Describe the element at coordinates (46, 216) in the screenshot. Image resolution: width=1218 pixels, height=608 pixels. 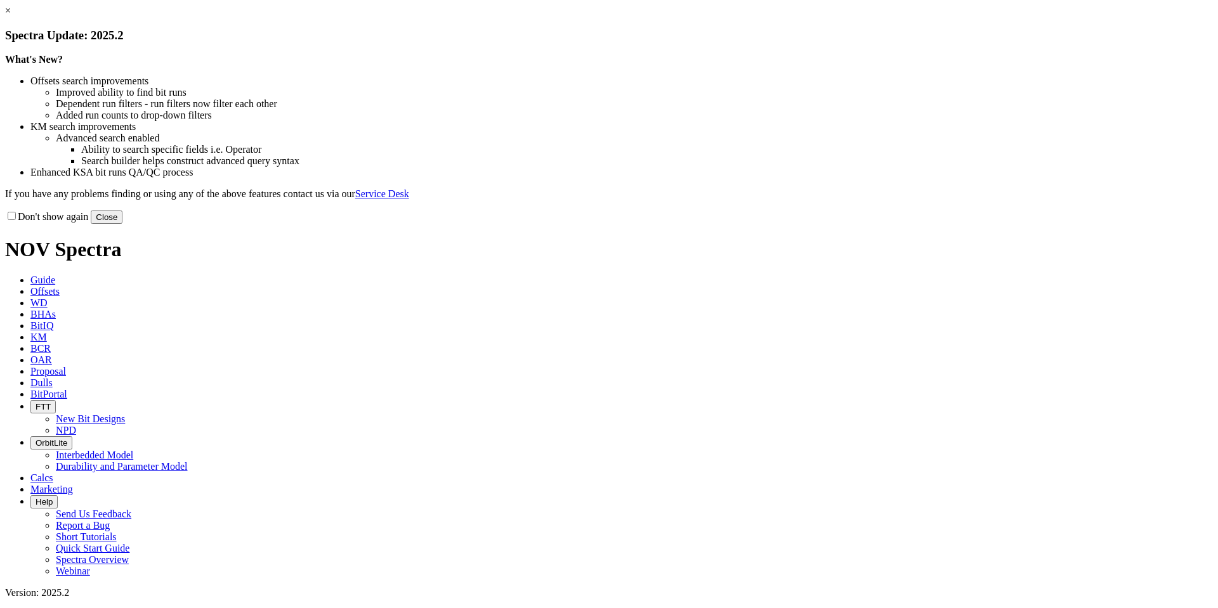
I see `label: Don't show again` at that location.